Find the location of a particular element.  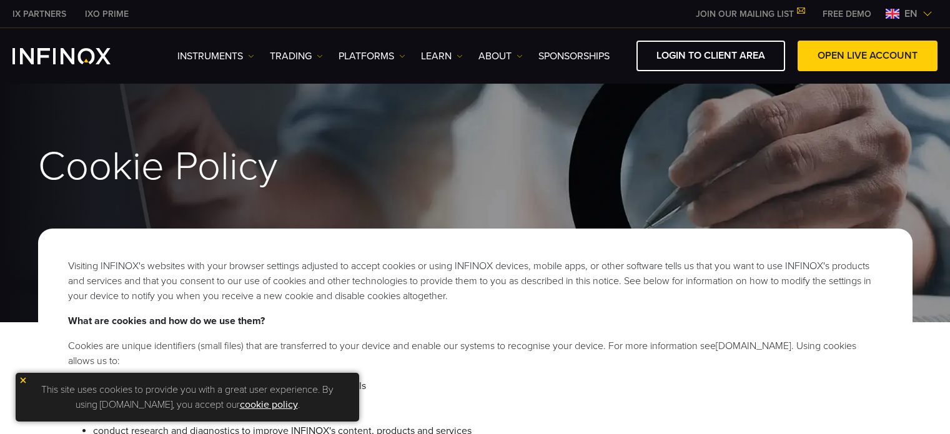

li: identify you when you sign-in and remember your login details is located at coordinates (488, 386).